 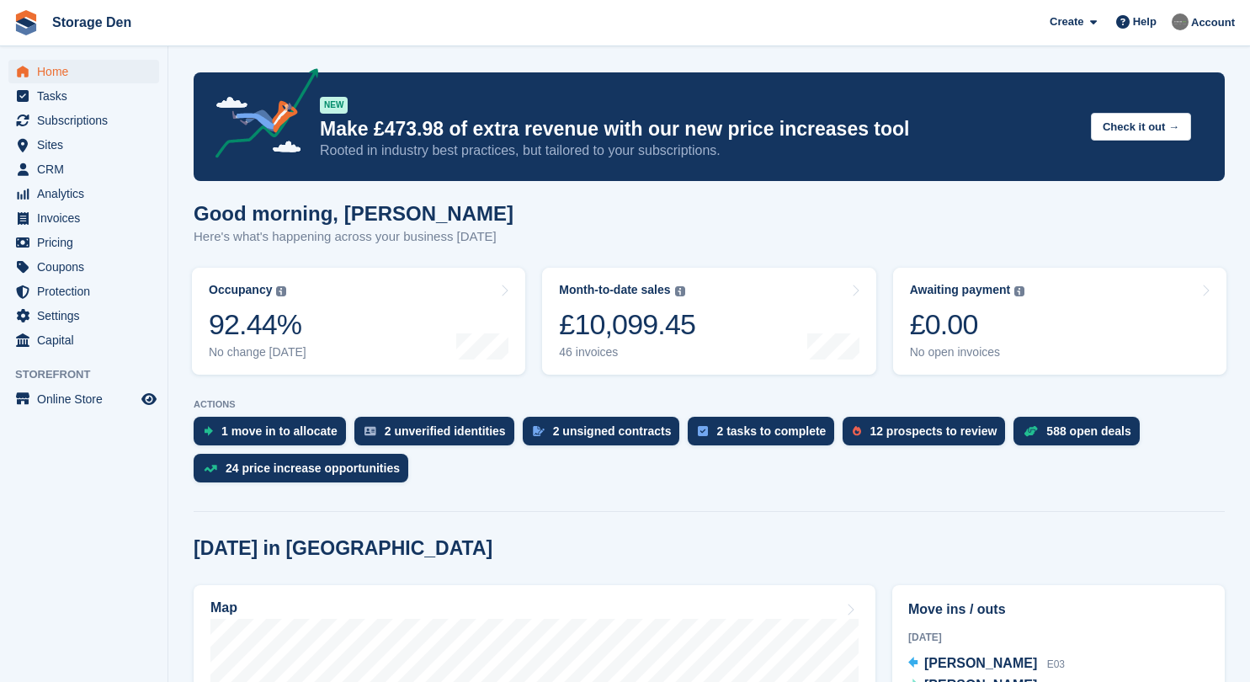 What do you see at coordinates (88, 72) in the screenshot?
I see `span: Home` at bounding box center [88, 72].